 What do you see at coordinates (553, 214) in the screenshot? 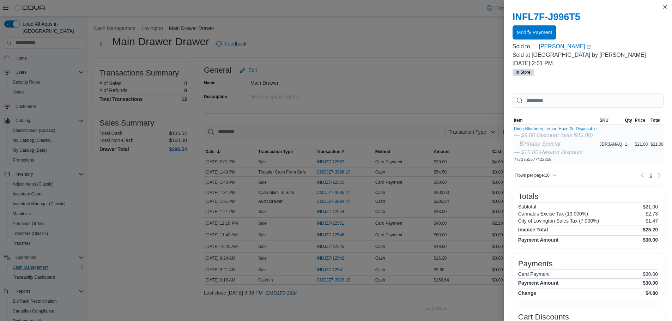
I see `h6: Cannabis Excise Tax (13.000%)` at bounding box center [553, 214].